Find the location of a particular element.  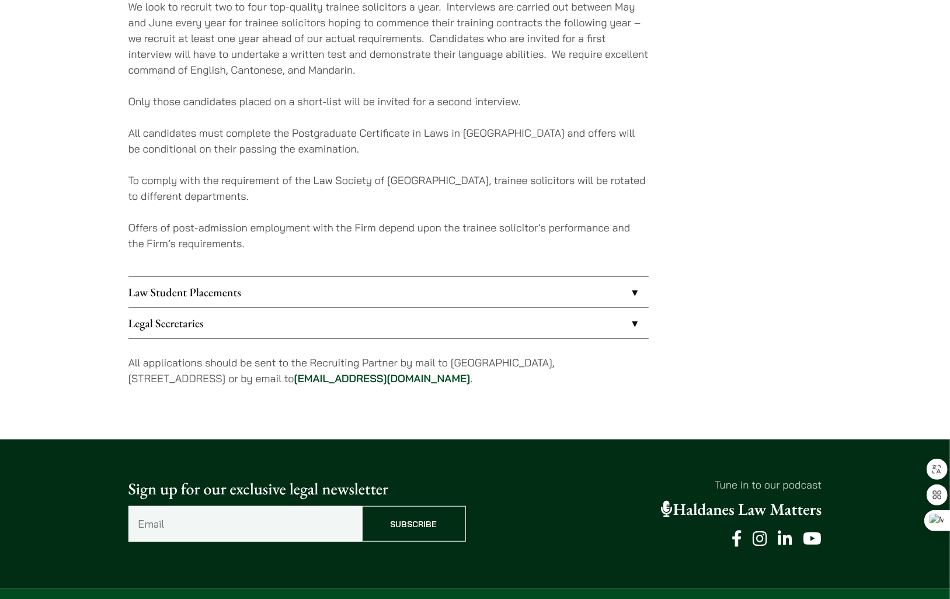

a: Haldanes Law Matters is located at coordinates (742, 509).